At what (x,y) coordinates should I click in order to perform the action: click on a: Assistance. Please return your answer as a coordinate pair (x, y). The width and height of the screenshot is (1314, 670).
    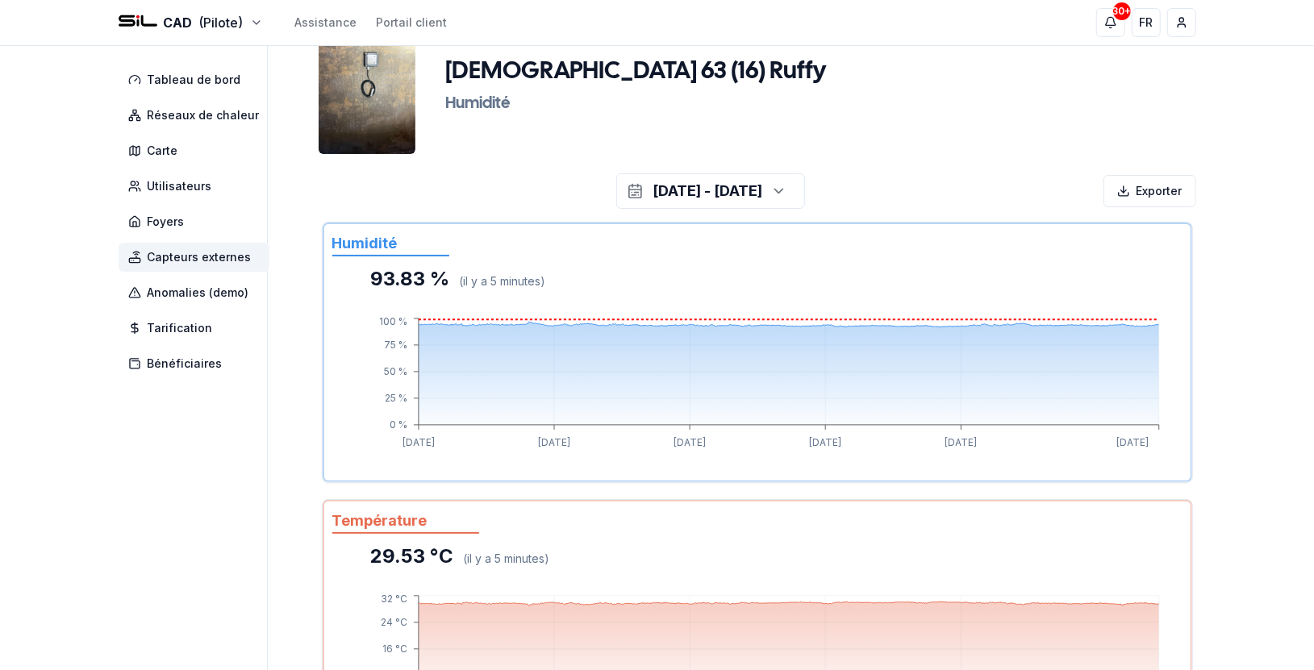
    Looking at the image, I should click on (326, 23).